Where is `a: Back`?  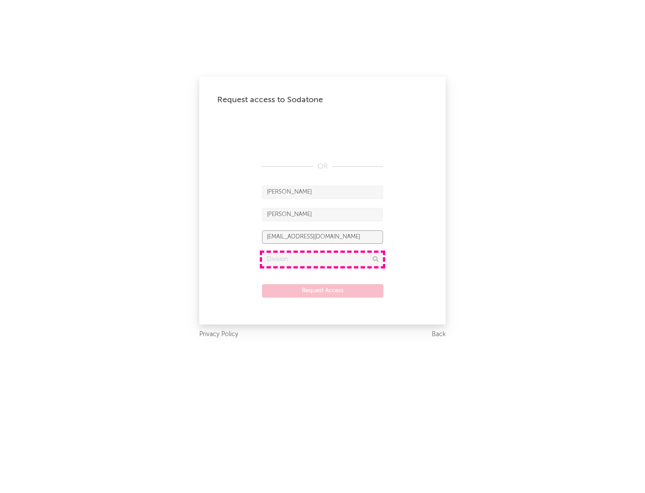 a: Back is located at coordinates (438, 334).